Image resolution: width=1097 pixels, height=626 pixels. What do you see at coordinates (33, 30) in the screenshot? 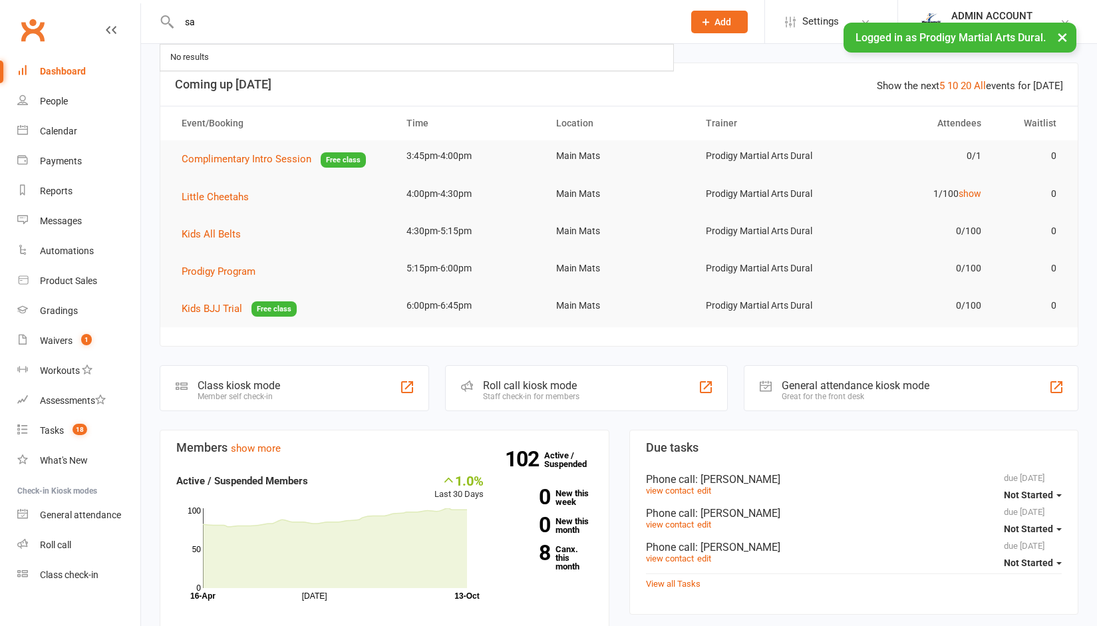
I see `a: Clubworx` at bounding box center [33, 30].